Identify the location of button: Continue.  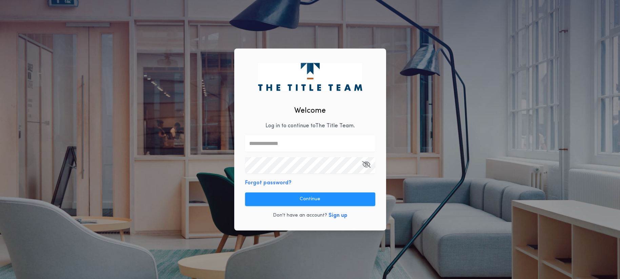
(310, 199).